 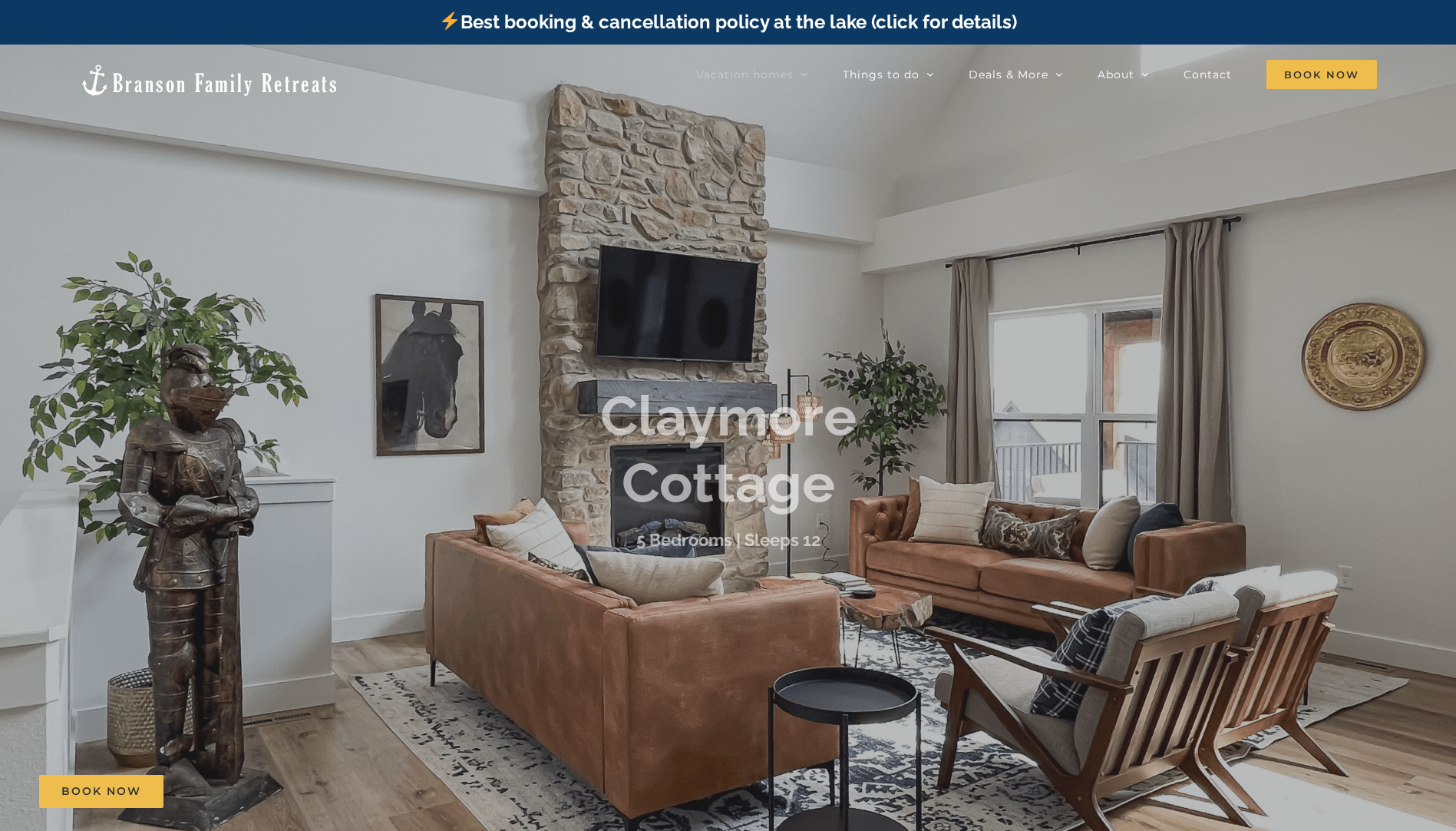 I want to click on a: Deals & More, so click(x=1016, y=74).